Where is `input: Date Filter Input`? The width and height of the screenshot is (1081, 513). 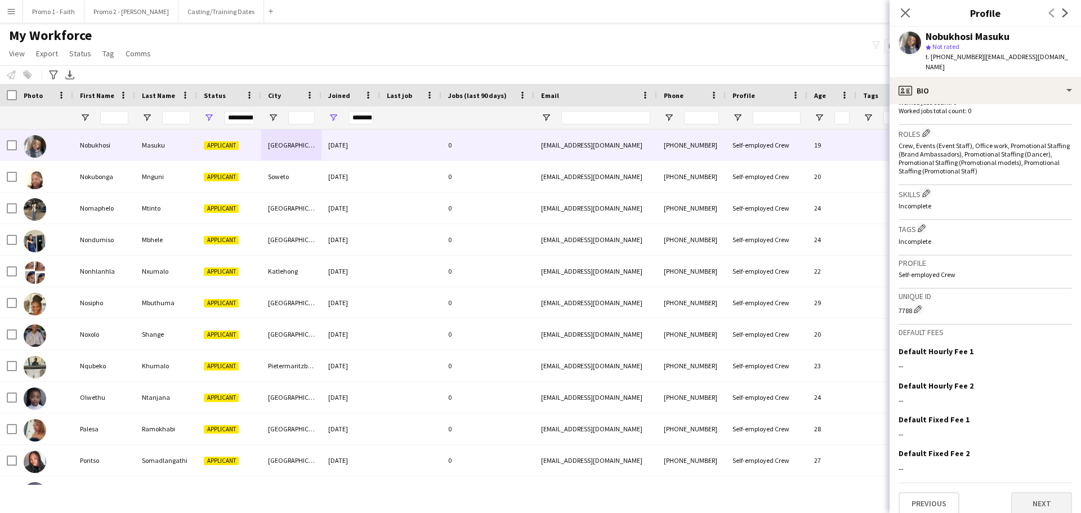
input: Date Filter Input is located at coordinates (361, 118).